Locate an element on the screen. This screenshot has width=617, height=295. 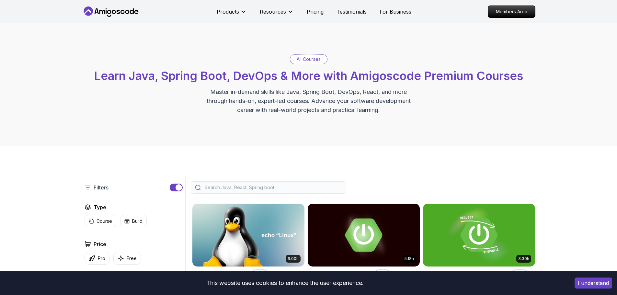
button: Course is located at coordinates (100, 221).